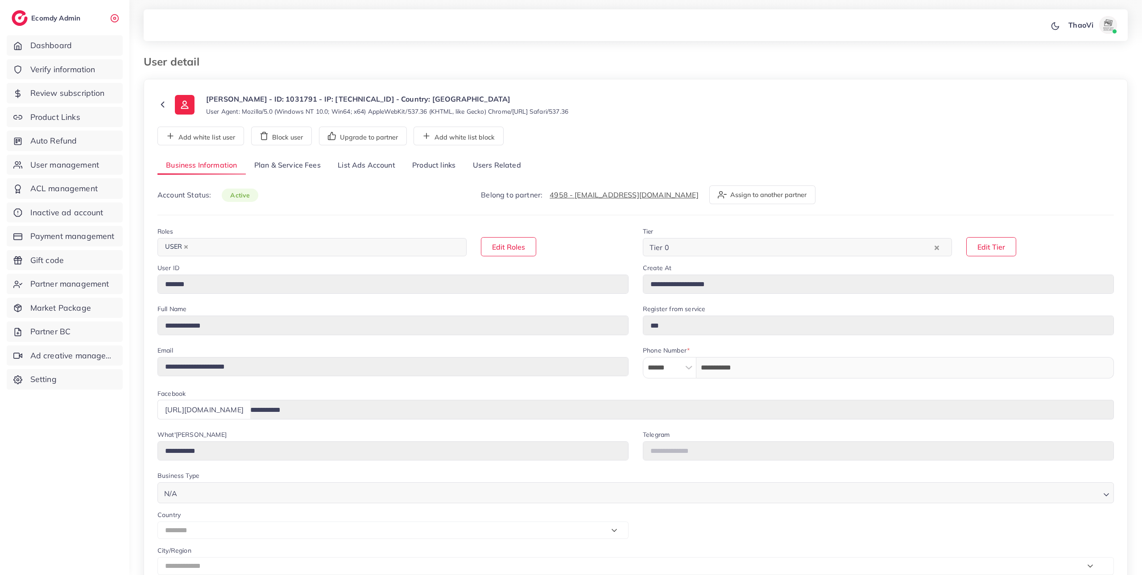  What do you see at coordinates (201, 136) in the screenshot?
I see `button: Add white list user` at bounding box center [201, 136].